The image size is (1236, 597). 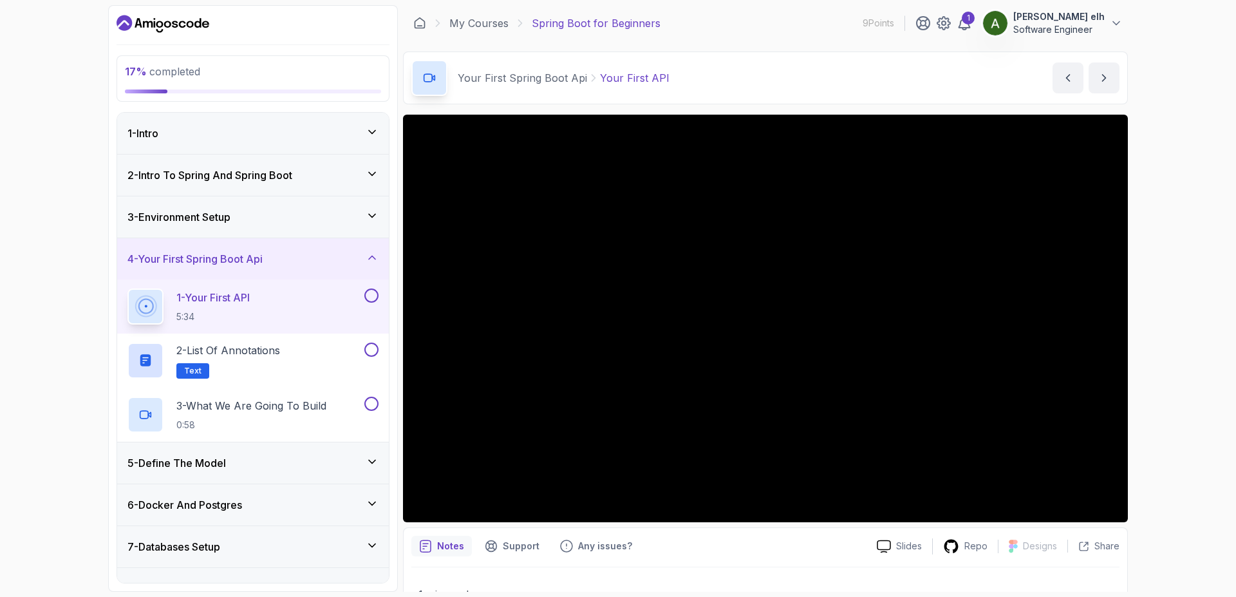 What do you see at coordinates (251, 406) in the screenshot?
I see `p: 3 - What We Are Going To Build` at bounding box center [251, 406].